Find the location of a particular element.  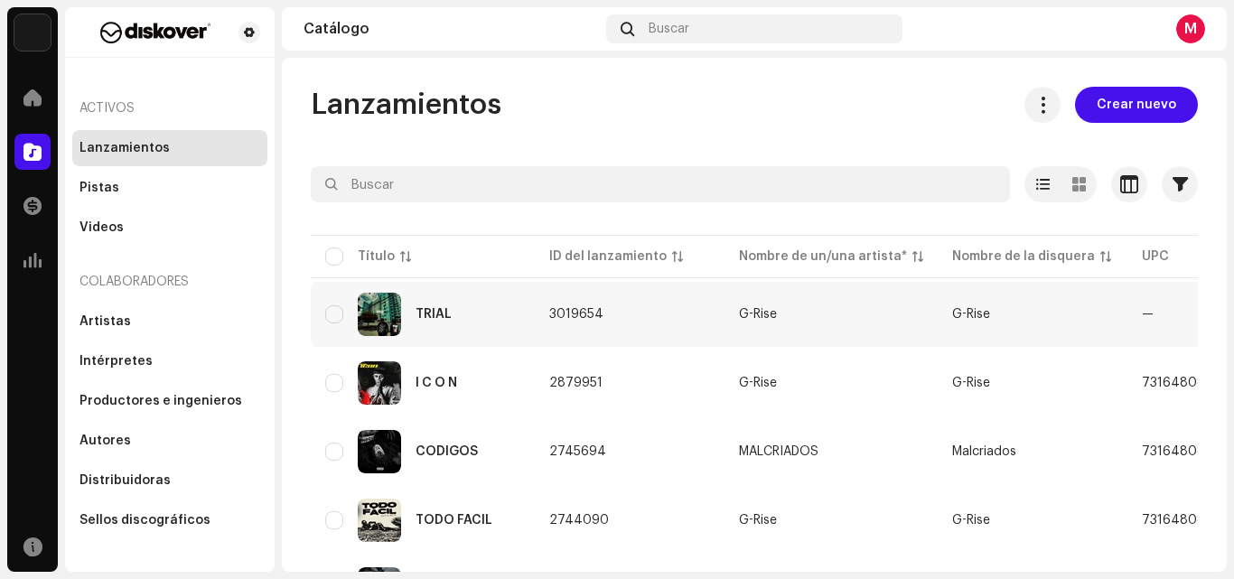

span: Buscar is located at coordinates (668, 29).